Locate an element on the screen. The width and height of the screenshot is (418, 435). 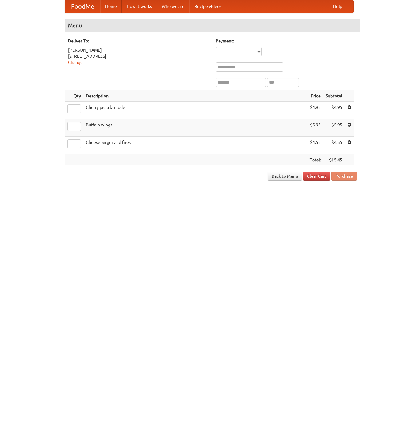
h5: Payment: is located at coordinates (286, 41).